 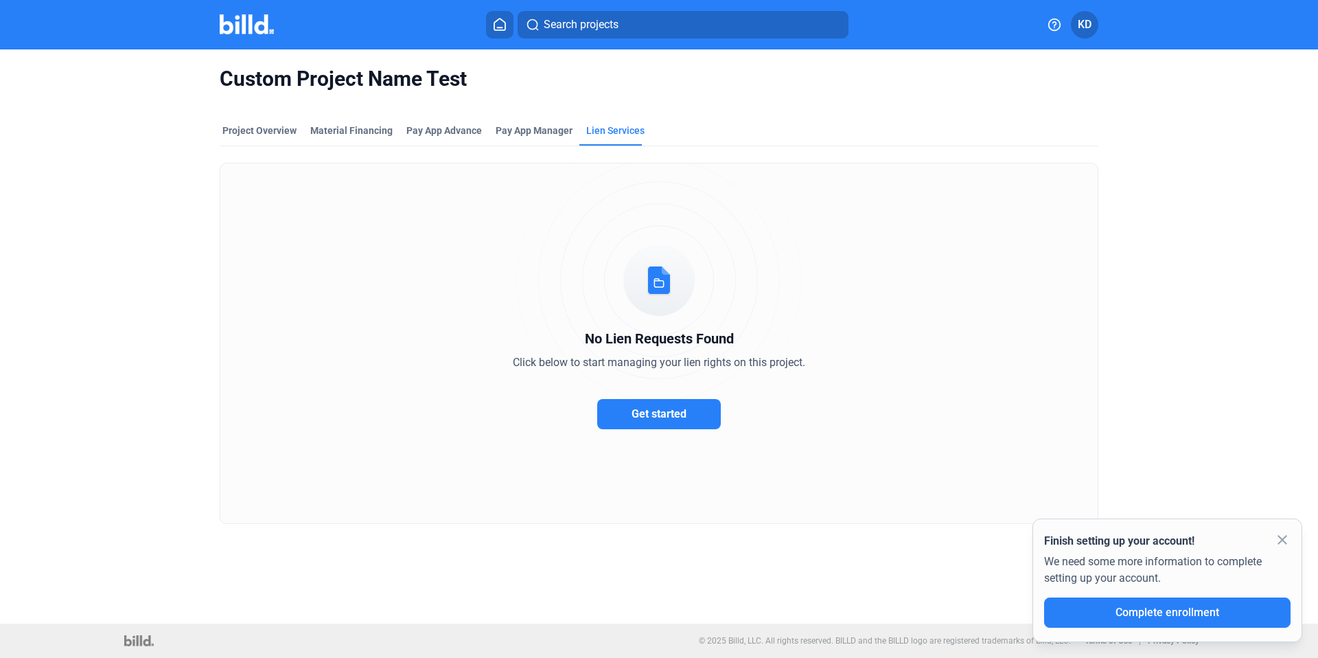 What do you see at coordinates (659, 413) in the screenshot?
I see `span: Get started` at bounding box center [659, 413].